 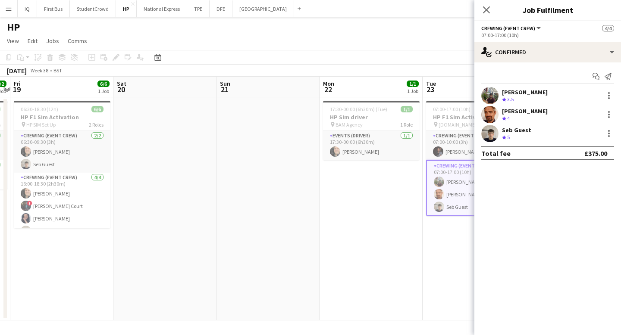 I want to click on span: 22, so click(x=328, y=89).